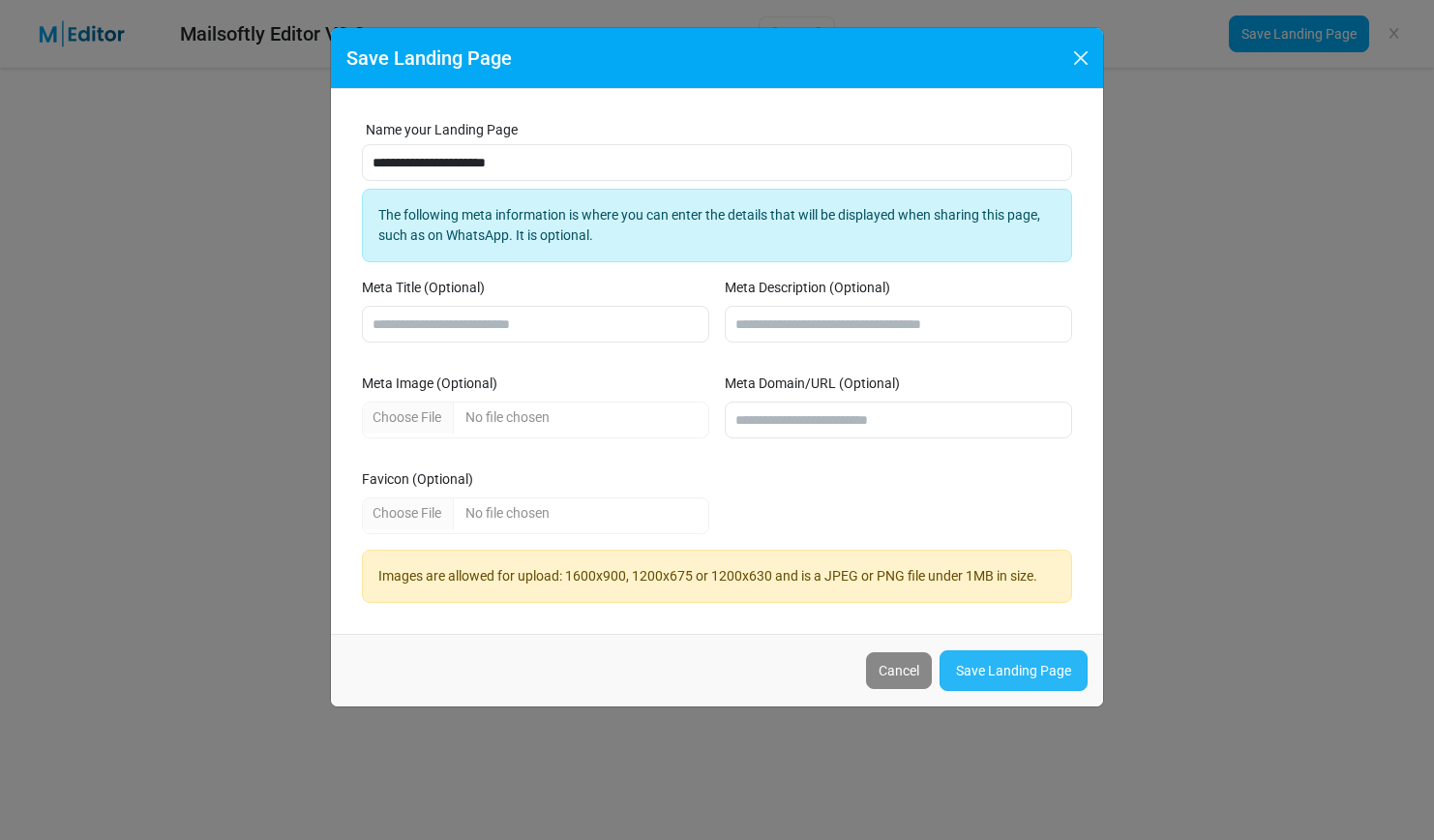 This screenshot has height=840, width=1434. What do you see at coordinates (899, 670) in the screenshot?
I see `button: Cancel` at bounding box center [899, 670].